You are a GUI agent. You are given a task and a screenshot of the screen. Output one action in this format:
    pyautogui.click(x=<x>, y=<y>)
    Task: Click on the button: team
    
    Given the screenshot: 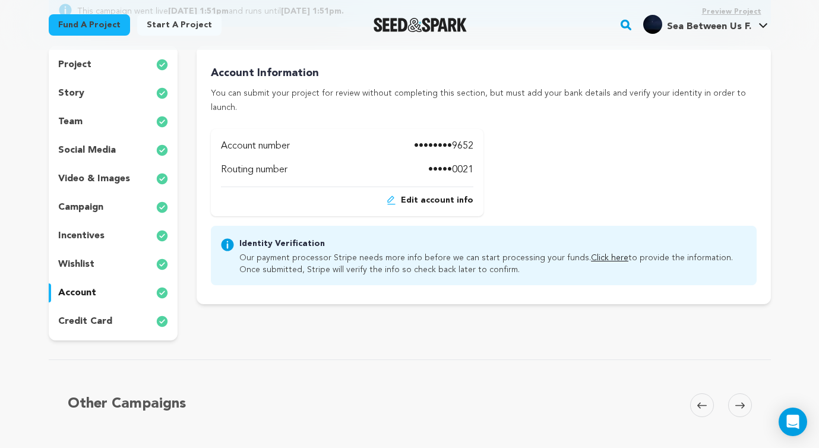 What is the action you would take?
    pyautogui.click(x=113, y=122)
    